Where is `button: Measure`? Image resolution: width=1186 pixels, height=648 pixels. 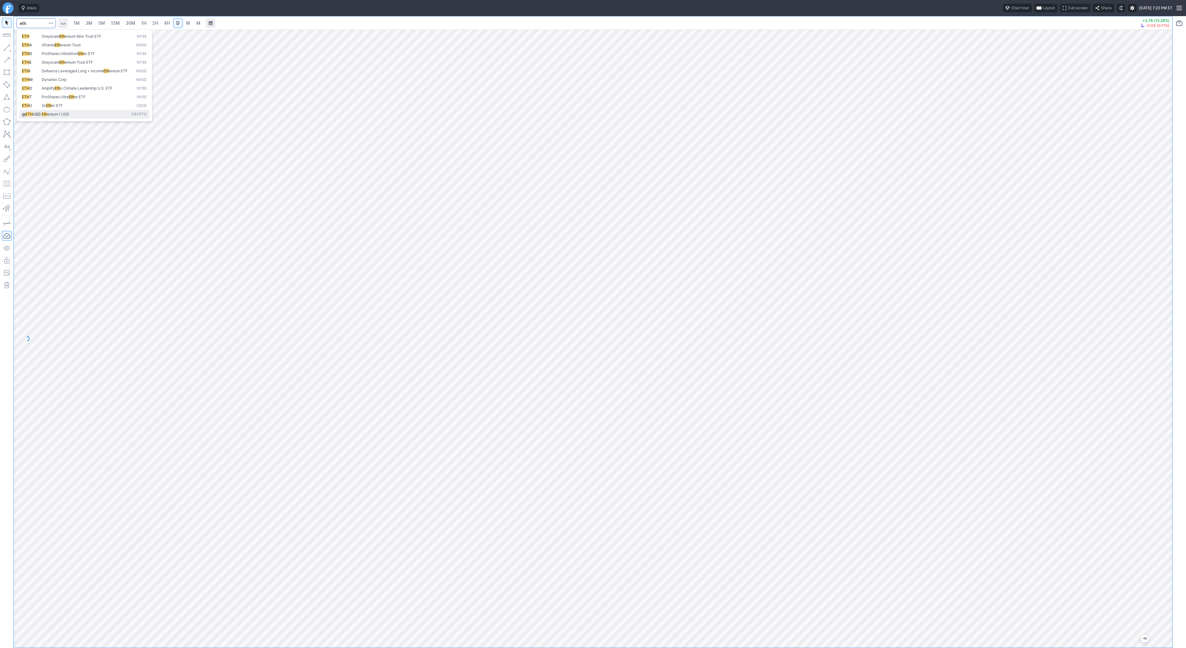
button: Measure is located at coordinates (7, 35).